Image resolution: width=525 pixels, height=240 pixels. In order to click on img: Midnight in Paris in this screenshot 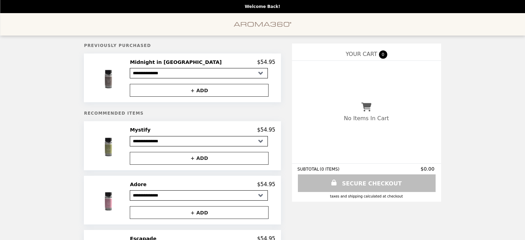, I will do `click(109, 78)`.